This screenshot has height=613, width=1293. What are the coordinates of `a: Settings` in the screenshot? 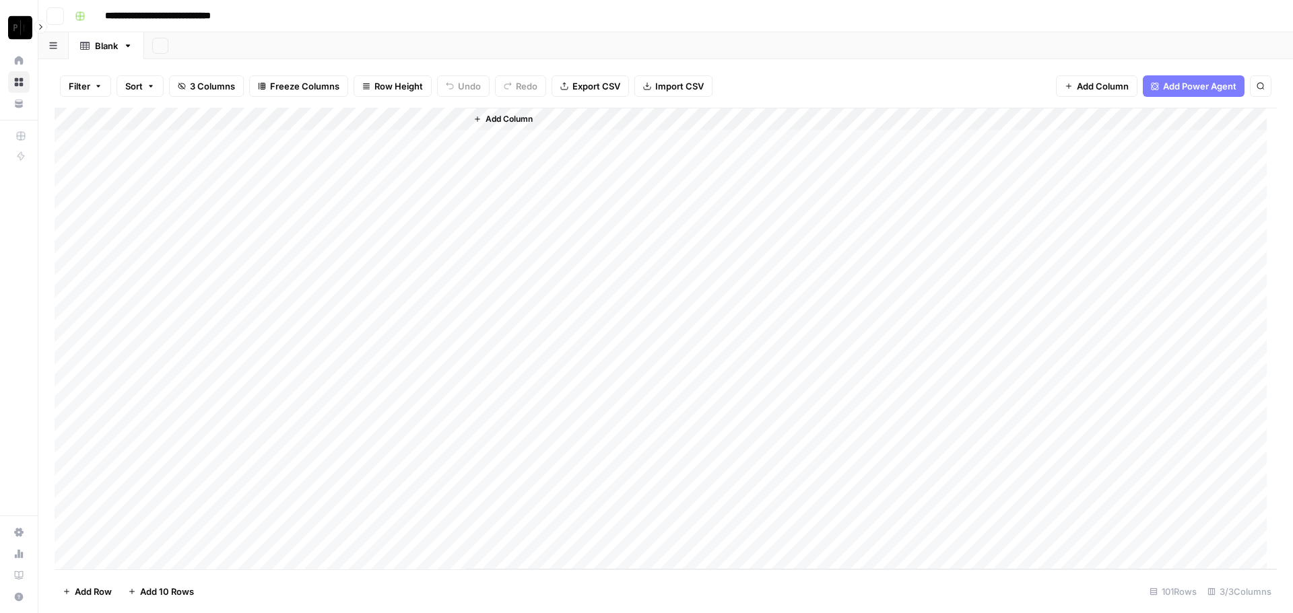 It's located at (19, 533).